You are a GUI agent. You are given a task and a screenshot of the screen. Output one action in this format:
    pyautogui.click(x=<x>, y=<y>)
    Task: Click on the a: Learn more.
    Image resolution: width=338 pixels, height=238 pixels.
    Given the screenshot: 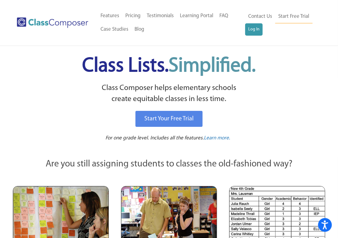 What is the action you would take?
    pyautogui.click(x=217, y=138)
    